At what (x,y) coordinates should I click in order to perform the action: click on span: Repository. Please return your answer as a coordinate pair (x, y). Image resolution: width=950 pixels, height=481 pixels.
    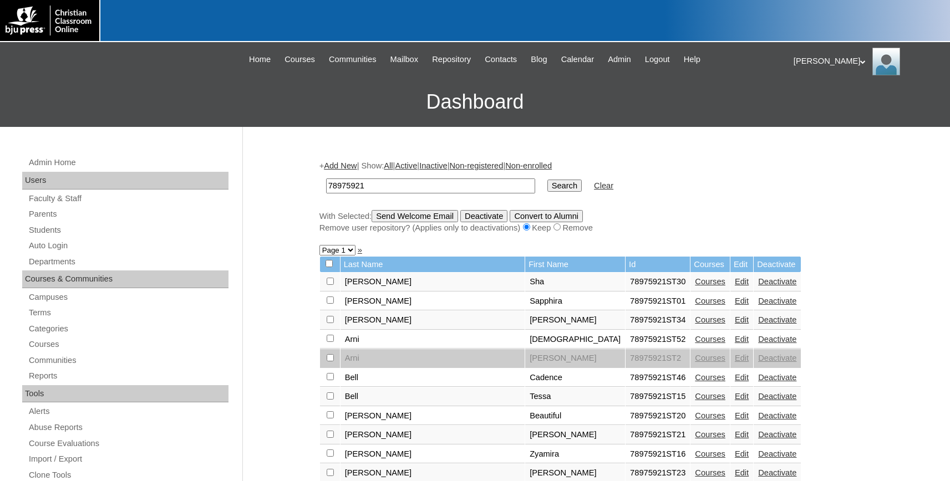
    Looking at the image, I should click on (451, 59).